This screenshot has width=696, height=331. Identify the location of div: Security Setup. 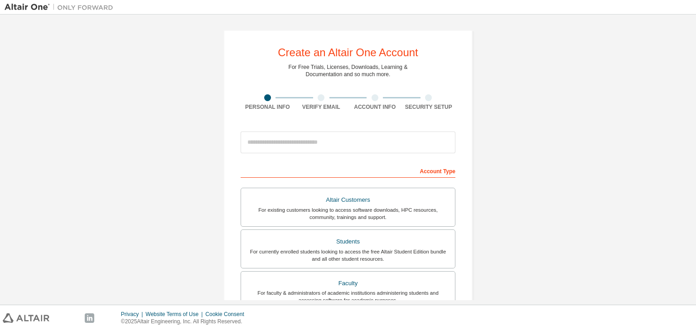
(429, 107).